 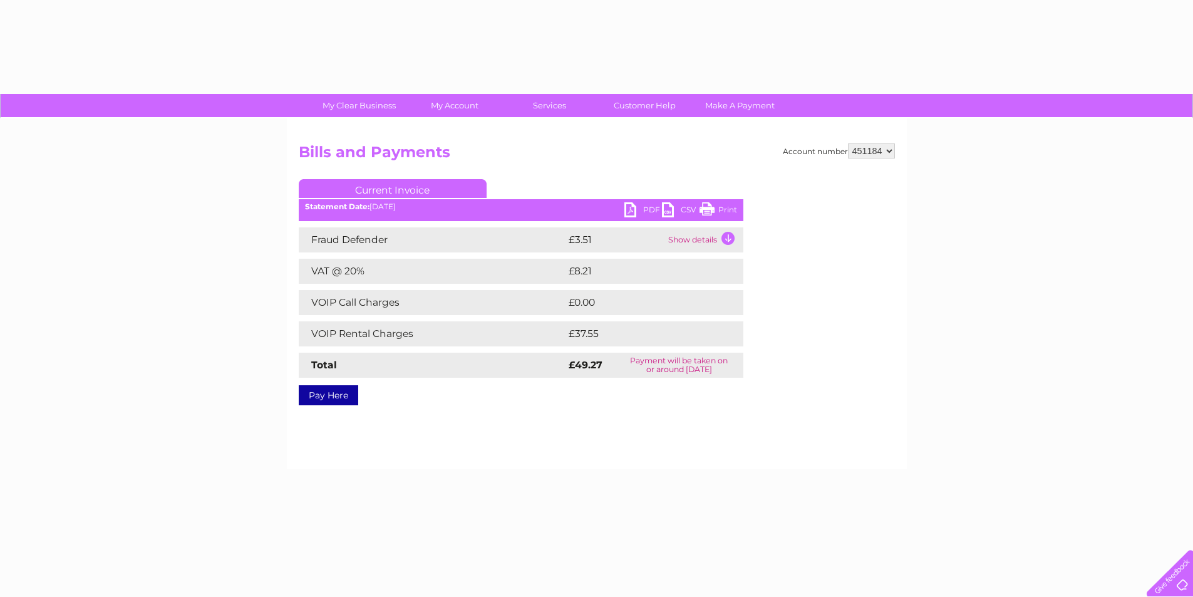 What do you see at coordinates (704, 240) in the screenshot?
I see `td: Show details` at bounding box center [704, 240].